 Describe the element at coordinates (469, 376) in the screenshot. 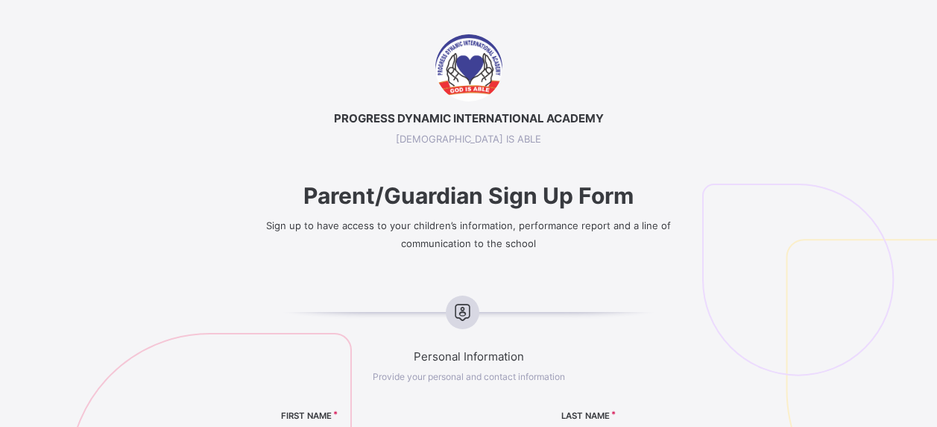

I see `span: Provide your personal and contact information` at that location.